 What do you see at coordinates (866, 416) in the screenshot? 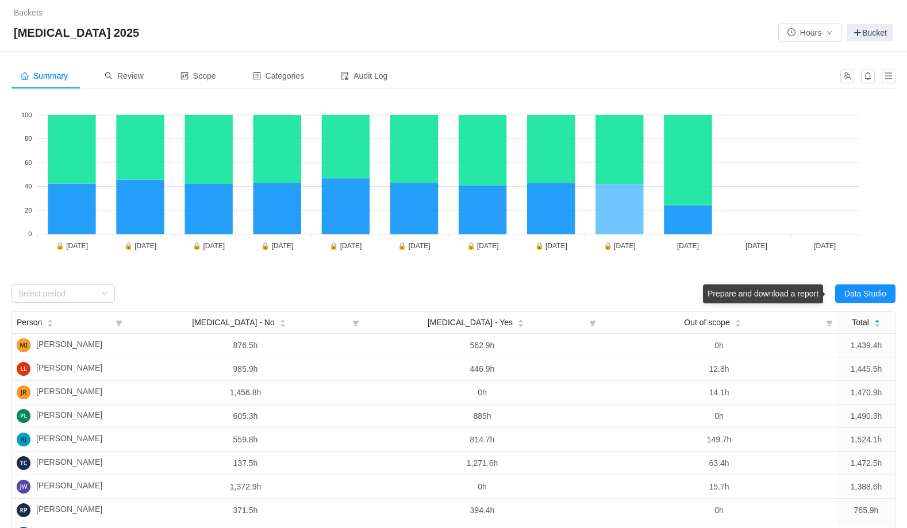
I see `td: 1,490.3h` at bounding box center [866, 416].